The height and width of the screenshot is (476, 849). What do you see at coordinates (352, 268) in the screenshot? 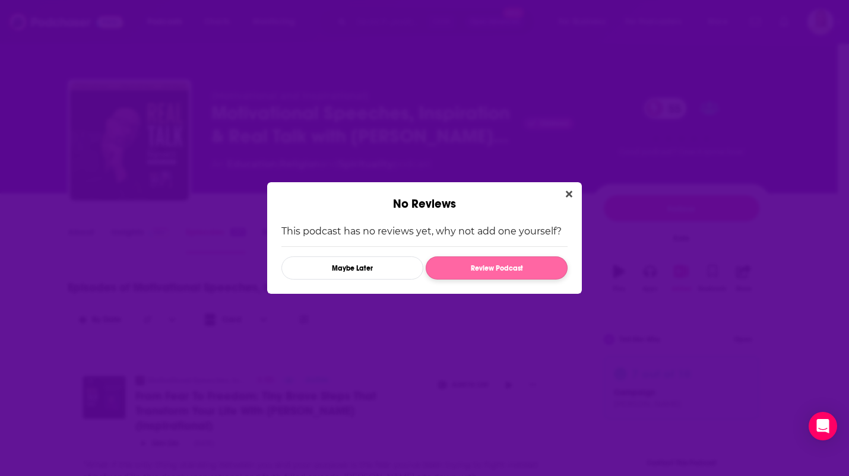
I see `button: Maybe Later` at bounding box center [352, 268].